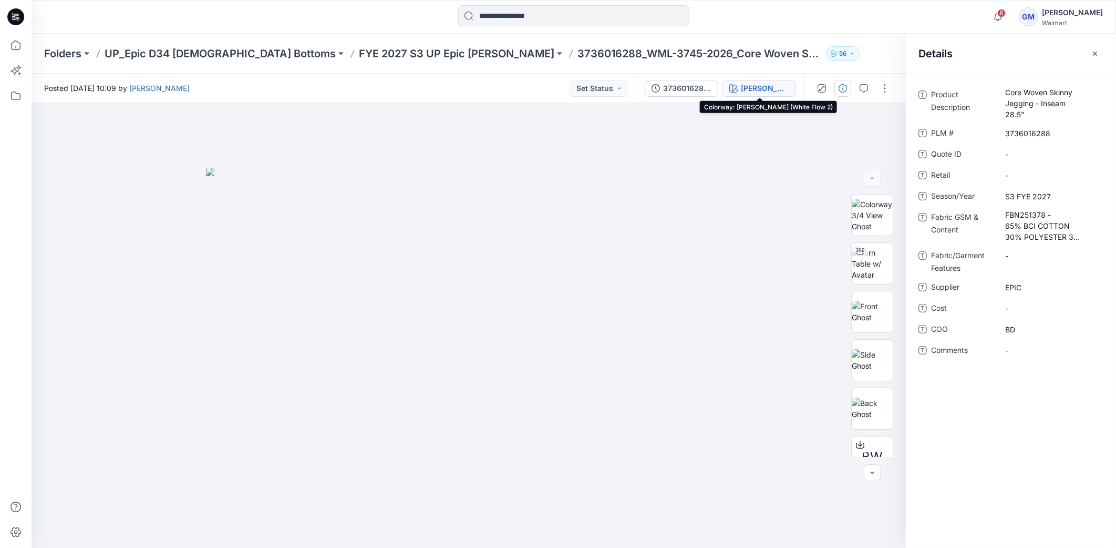 Image resolution: width=1116 pixels, height=548 pixels. What do you see at coordinates (843, 88) in the screenshot?
I see `button: Details` at bounding box center [843, 88].